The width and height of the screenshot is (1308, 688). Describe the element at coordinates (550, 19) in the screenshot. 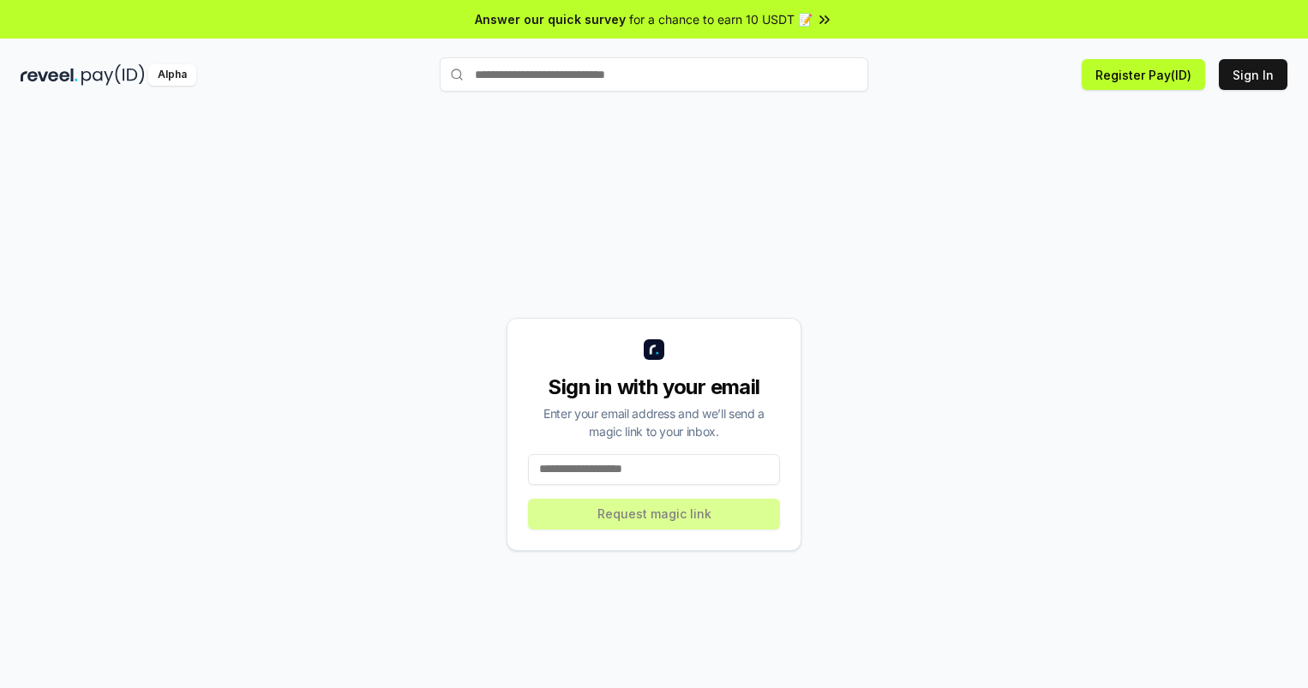

I see `span: Answer our quick survey` at that location.